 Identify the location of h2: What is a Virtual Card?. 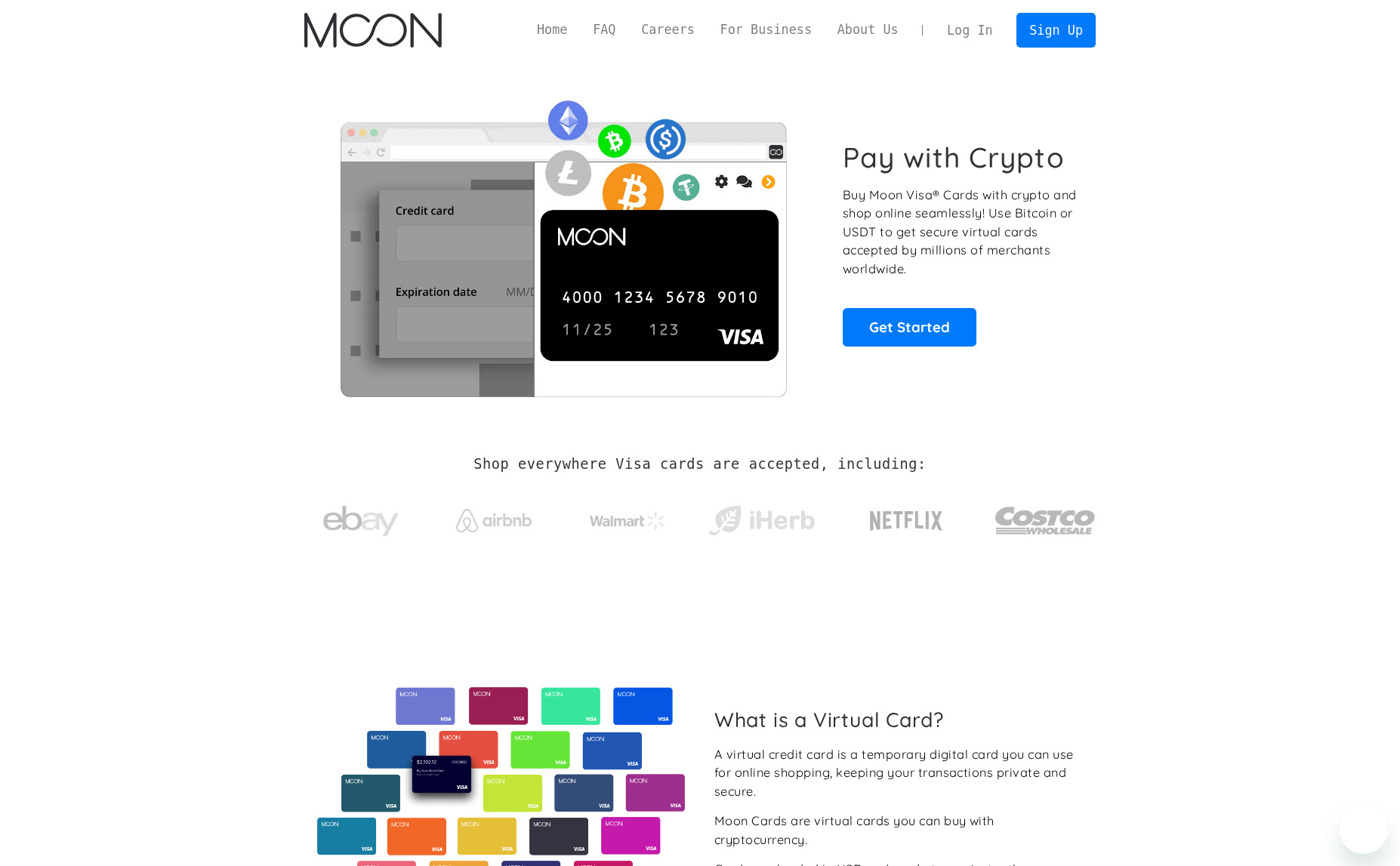
(899, 720).